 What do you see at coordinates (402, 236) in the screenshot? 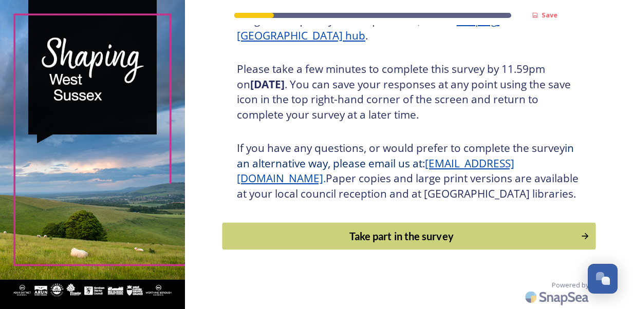
I see `div: Take part in the survey` at bounding box center [402, 236].